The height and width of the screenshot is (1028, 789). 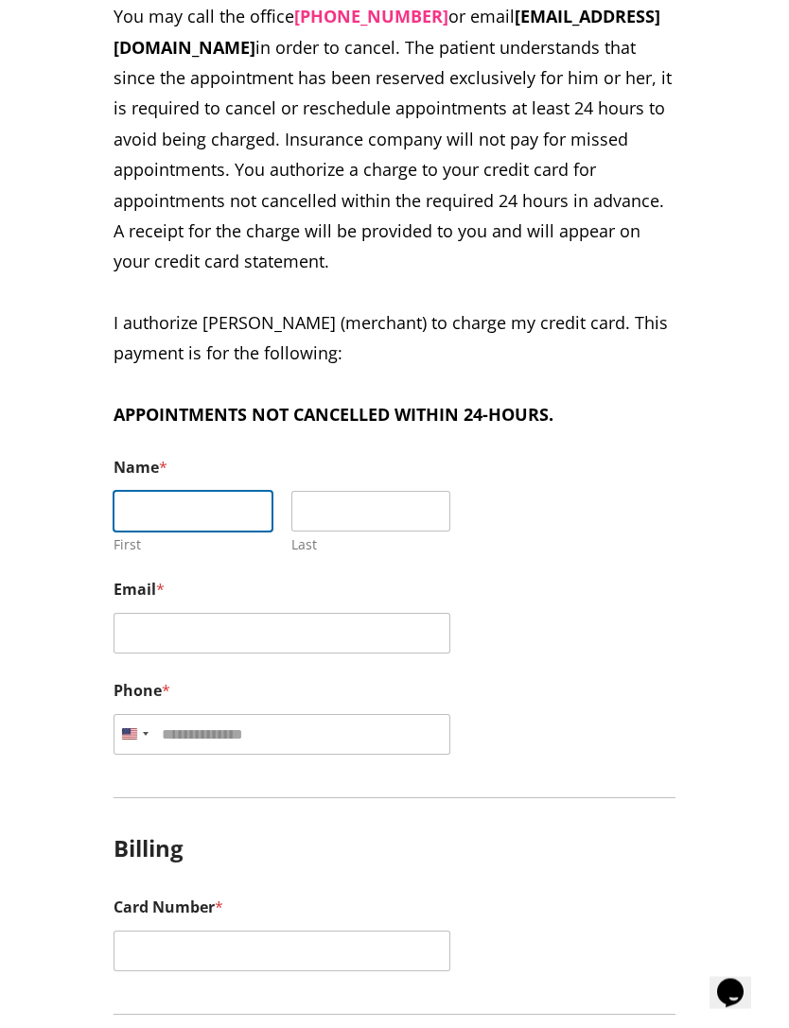 What do you see at coordinates (193, 545) in the screenshot?
I see `label: First` at bounding box center [193, 545].